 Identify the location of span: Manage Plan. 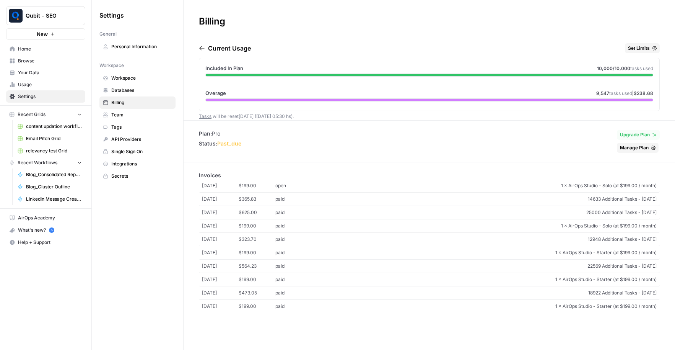
(634, 148).